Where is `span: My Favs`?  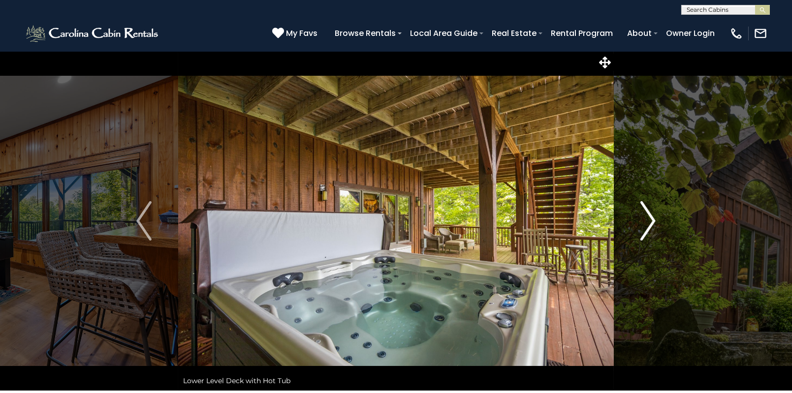
span: My Favs is located at coordinates (302, 33).